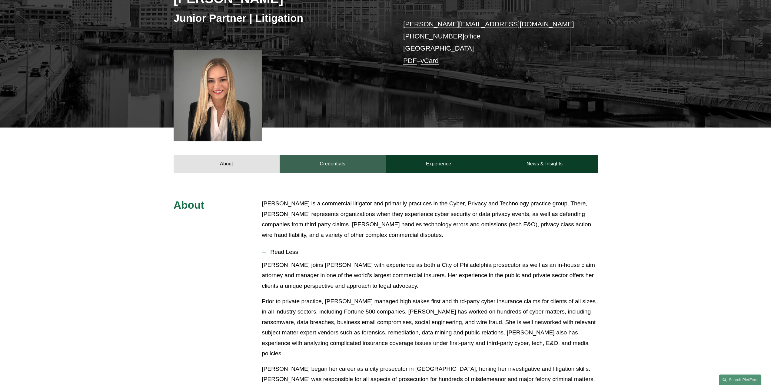 This screenshot has height=385, width=771. I want to click on a: News & Insights, so click(544, 164).